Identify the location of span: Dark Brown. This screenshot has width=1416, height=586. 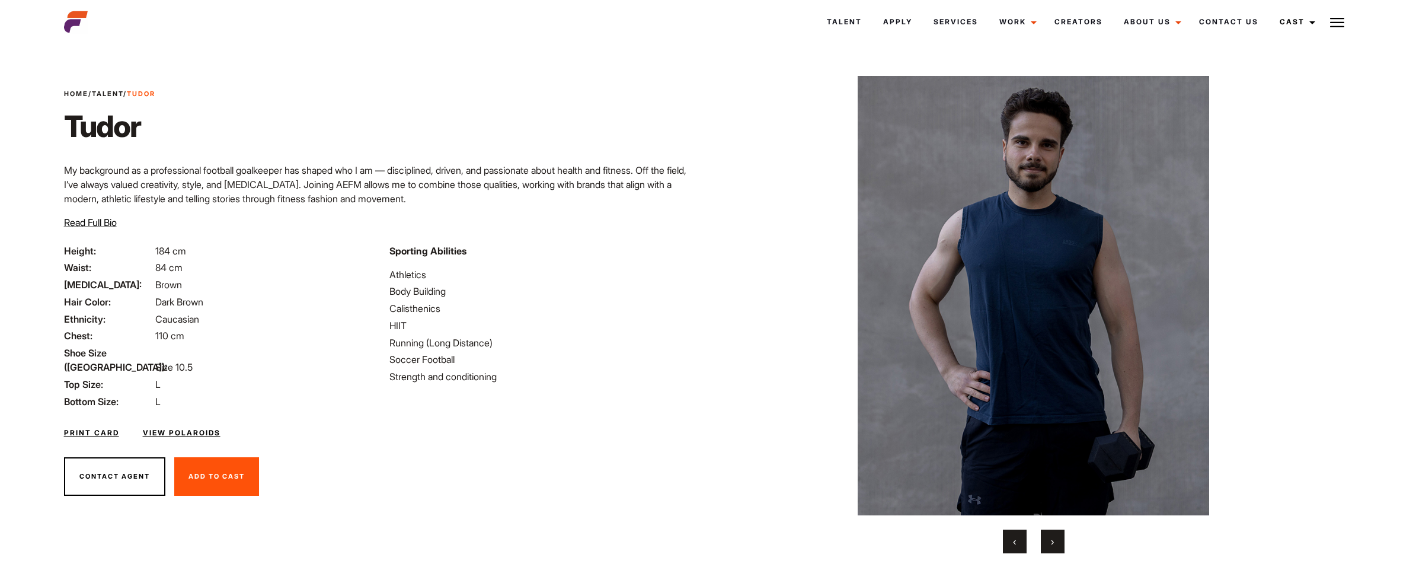
(179, 302).